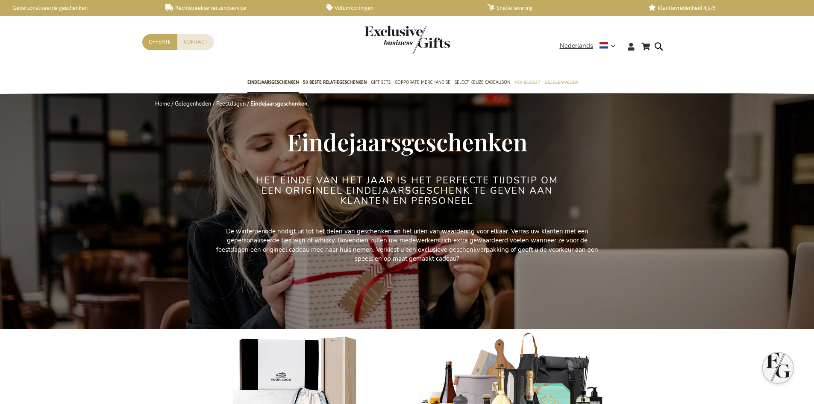  I want to click on h2: Het einde van het jaar is het perfecte tijdstip om een origineel eindejaarsgeschenk te geven aan ..., so click(407, 191).